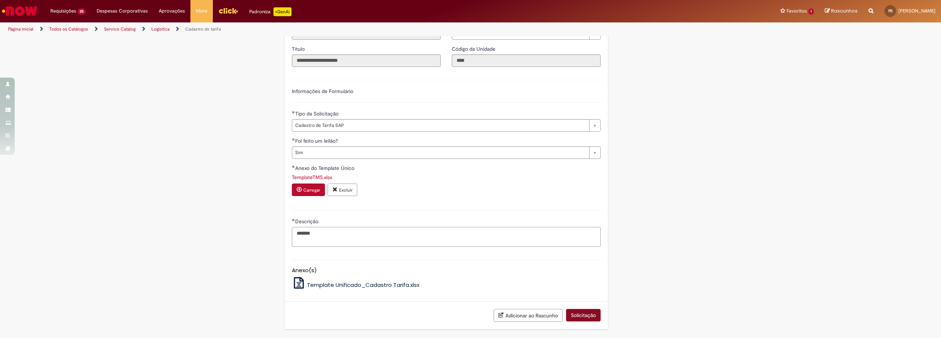 Image resolution: width=941 pixels, height=338 pixels. I want to click on input: Código da Unidade, so click(526, 61).